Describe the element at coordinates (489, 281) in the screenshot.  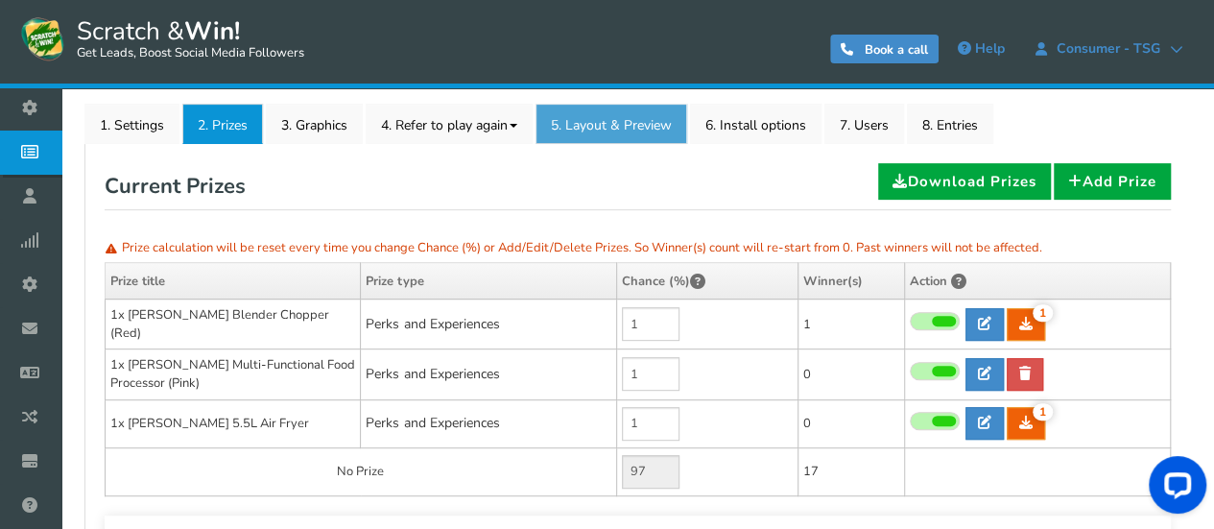
I see `th: Prize type` at that location.